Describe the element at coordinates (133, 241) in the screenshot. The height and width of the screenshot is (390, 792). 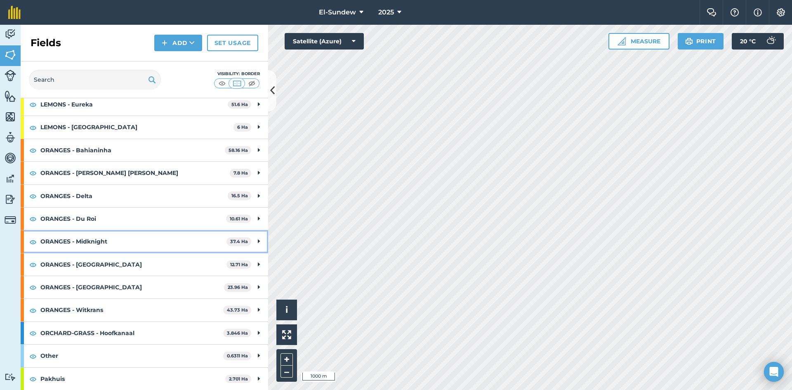
I see `strong: ORANGES - Midknight` at that location.